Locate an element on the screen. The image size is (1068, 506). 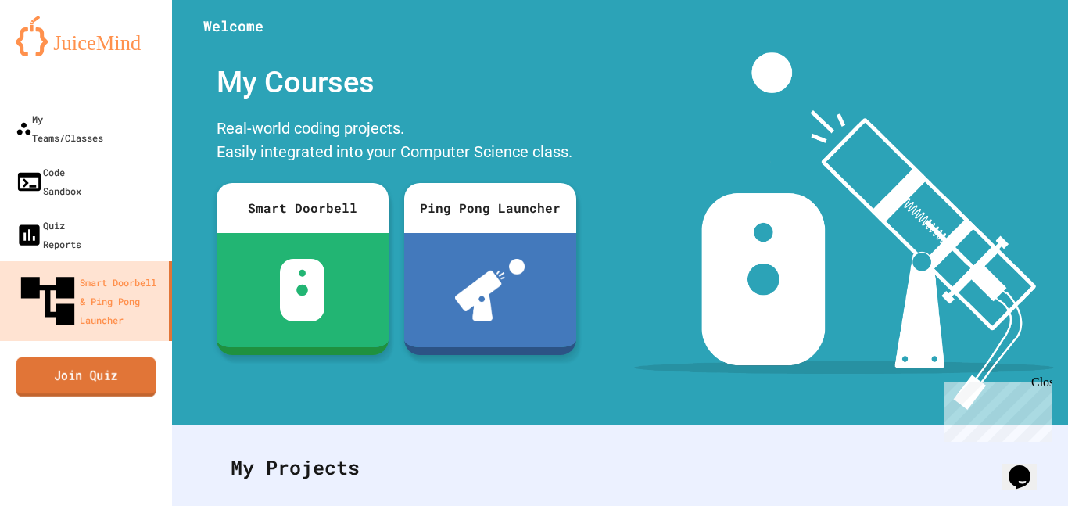
div: My Teams/Classes is located at coordinates (59, 128).